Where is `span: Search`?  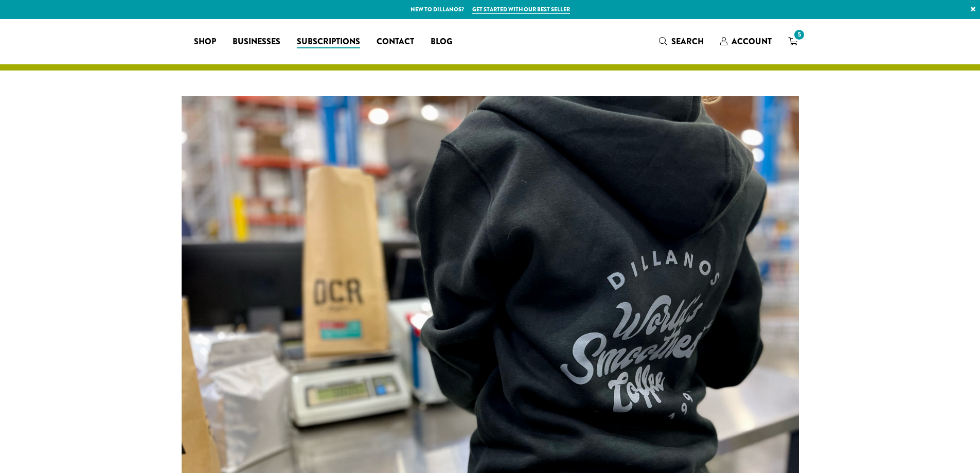 span: Search is located at coordinates (687, 41).